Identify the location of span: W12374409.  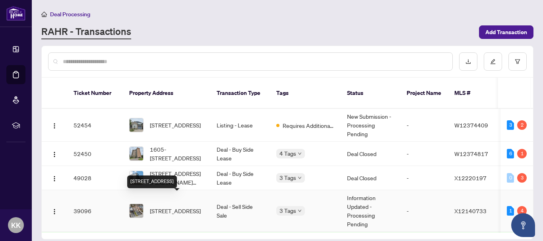
(471, 125).